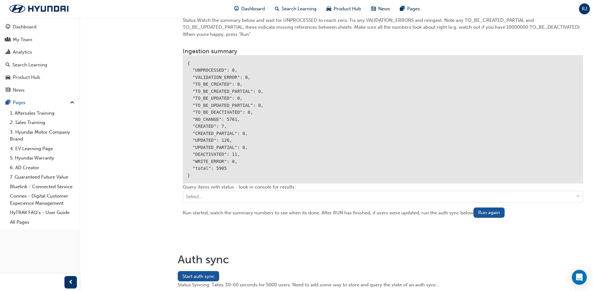 Image resolution: width=593 pixels, height=291 pixels. What do you see at coordinates (489, 212) in the screenshot?
I see `button: Run again` at bounding box center [489, 212].